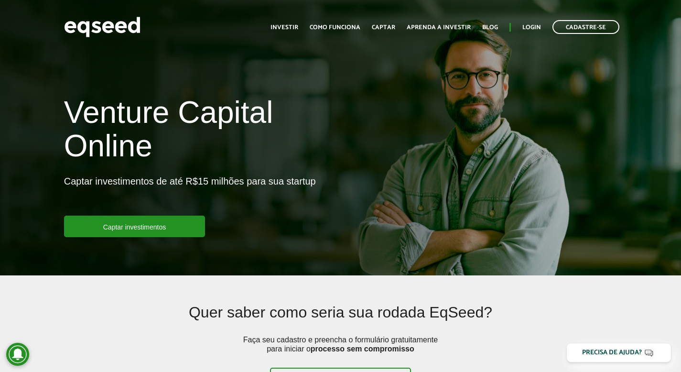  What do you see at coordinates (341, 319) in the screenshot?
I see `h2: Quer saber como seria sua rodada EqSeed?` at bounding box center [341, 319].